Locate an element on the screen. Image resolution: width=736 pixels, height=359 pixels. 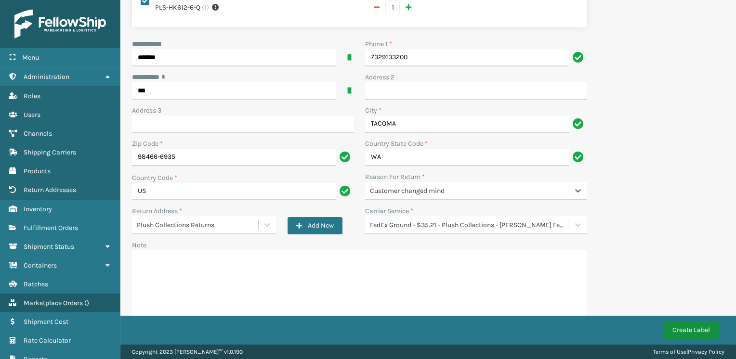
span: Shipment Status is located at coordinates (49, 247).